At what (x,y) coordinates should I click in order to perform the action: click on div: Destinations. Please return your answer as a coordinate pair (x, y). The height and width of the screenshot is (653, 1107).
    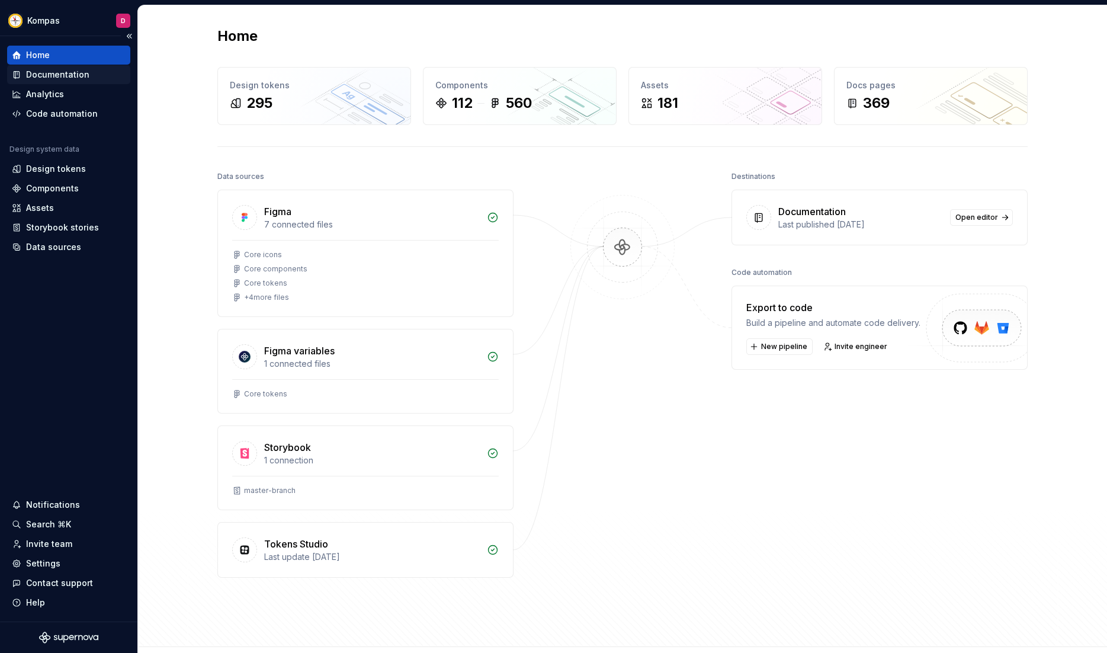
    Looking at the image, I should click on (753, 176).